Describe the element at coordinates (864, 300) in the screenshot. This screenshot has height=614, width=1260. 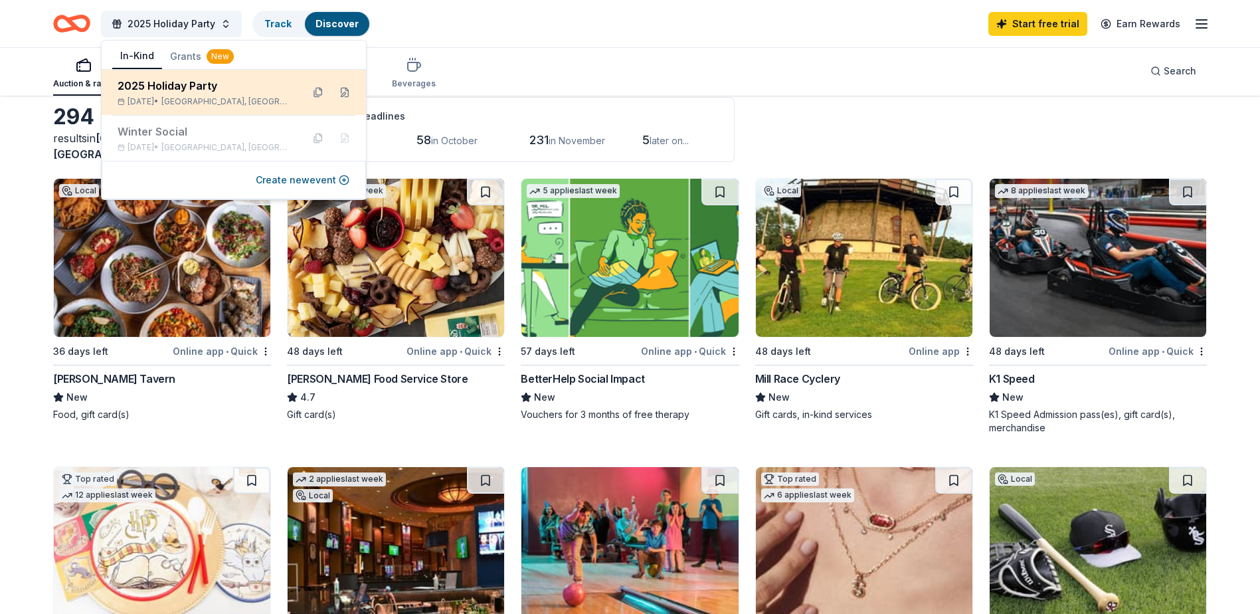
I see `a: Image for Mill Race CycleryLocal48 days leftOnline appMill Race CycleryNewGift cards, in-kind ser...` at that location.